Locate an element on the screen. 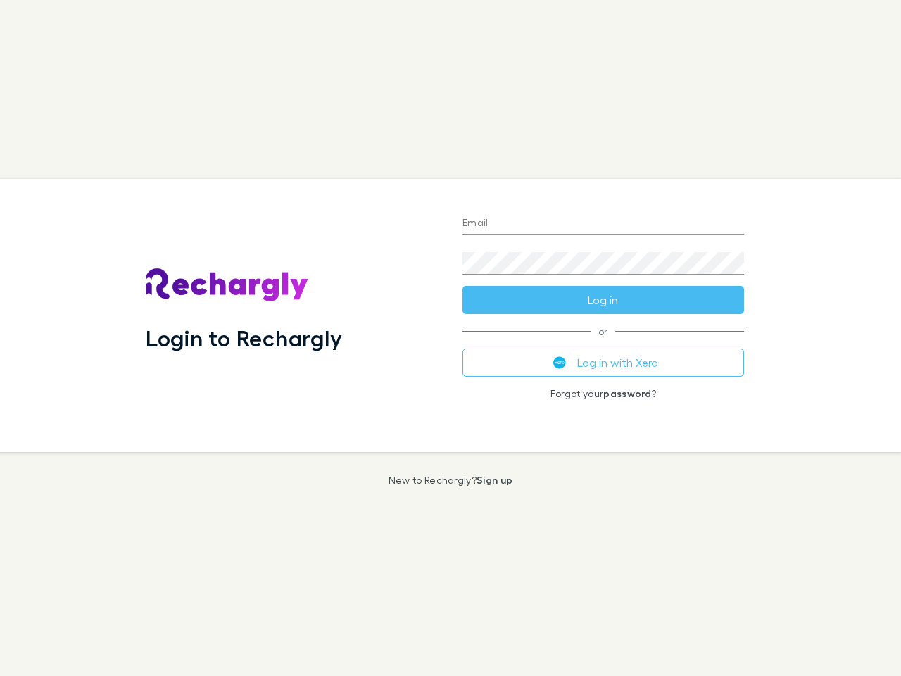 The image size is (901, 676). img: Rechargly's Logo is located at coordinates (227, 285).